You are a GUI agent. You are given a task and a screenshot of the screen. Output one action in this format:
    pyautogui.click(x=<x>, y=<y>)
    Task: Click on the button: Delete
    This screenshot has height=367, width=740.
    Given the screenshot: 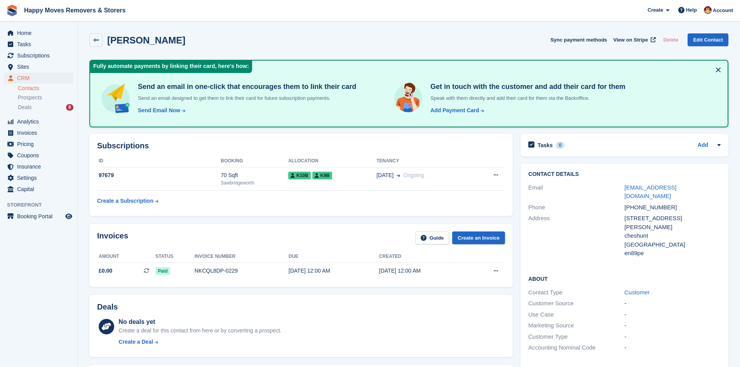 What is the action you would take?
    pyautogui.click(x=670, y=40)
    